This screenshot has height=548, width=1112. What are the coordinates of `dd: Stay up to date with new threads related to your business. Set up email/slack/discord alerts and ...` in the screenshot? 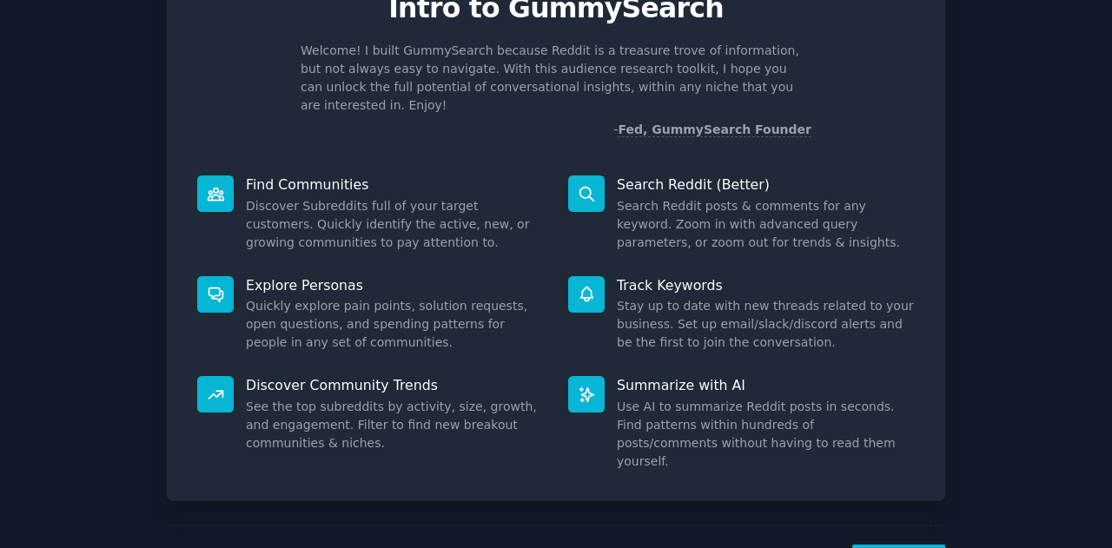 It's located at (765, 324).